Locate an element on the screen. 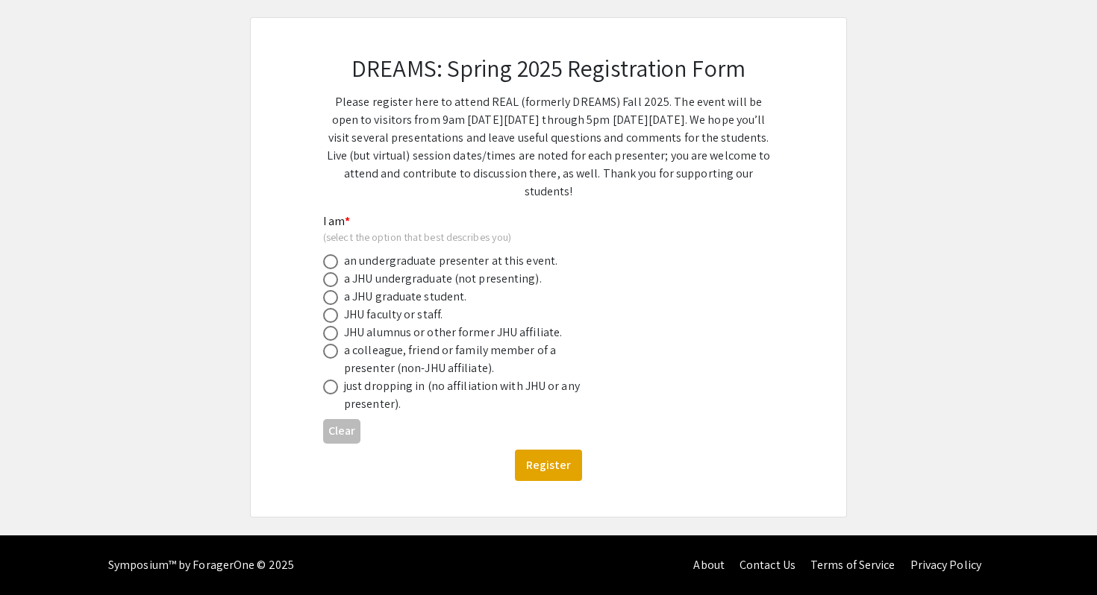  div: (select the option that best describes you) is located at coordinates (536, 237).